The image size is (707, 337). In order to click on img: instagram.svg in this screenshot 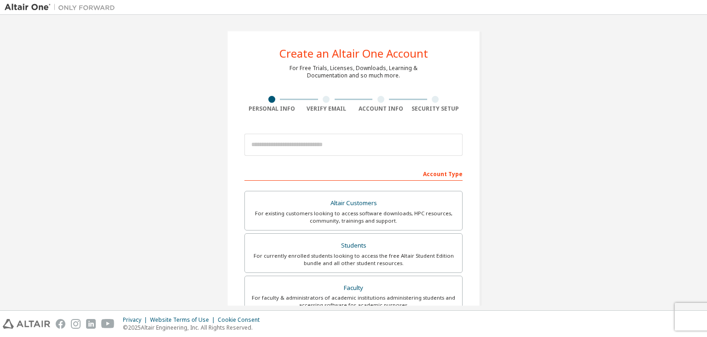, I will do `click(76, 323)`.